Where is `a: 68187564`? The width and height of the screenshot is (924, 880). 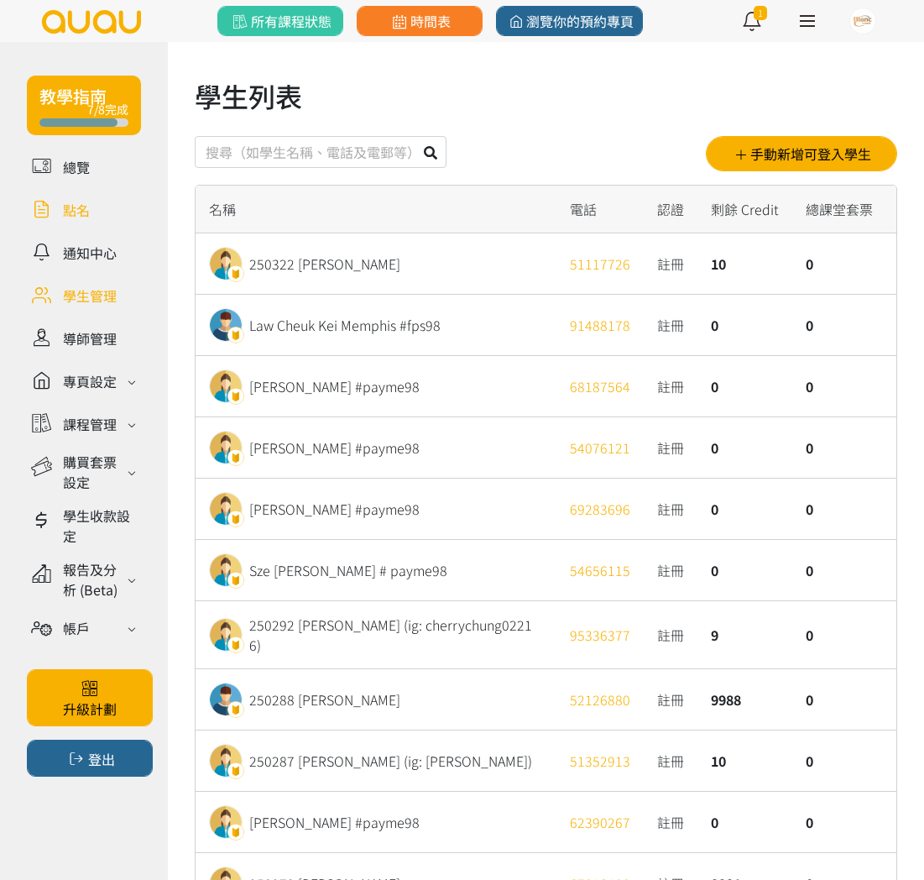
a: 68187564 is located at coordinates (600, 386).